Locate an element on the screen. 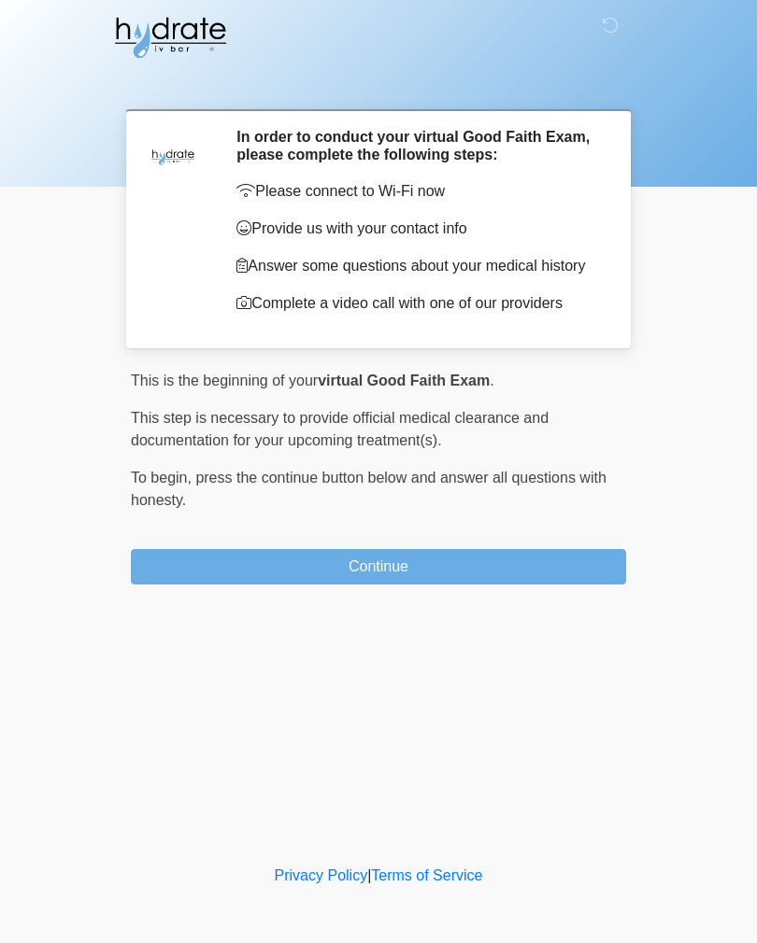 The width and height of the screenshot is (757, 943). strong: virtual Good Faith Exam is located at coordinates (404, 380).